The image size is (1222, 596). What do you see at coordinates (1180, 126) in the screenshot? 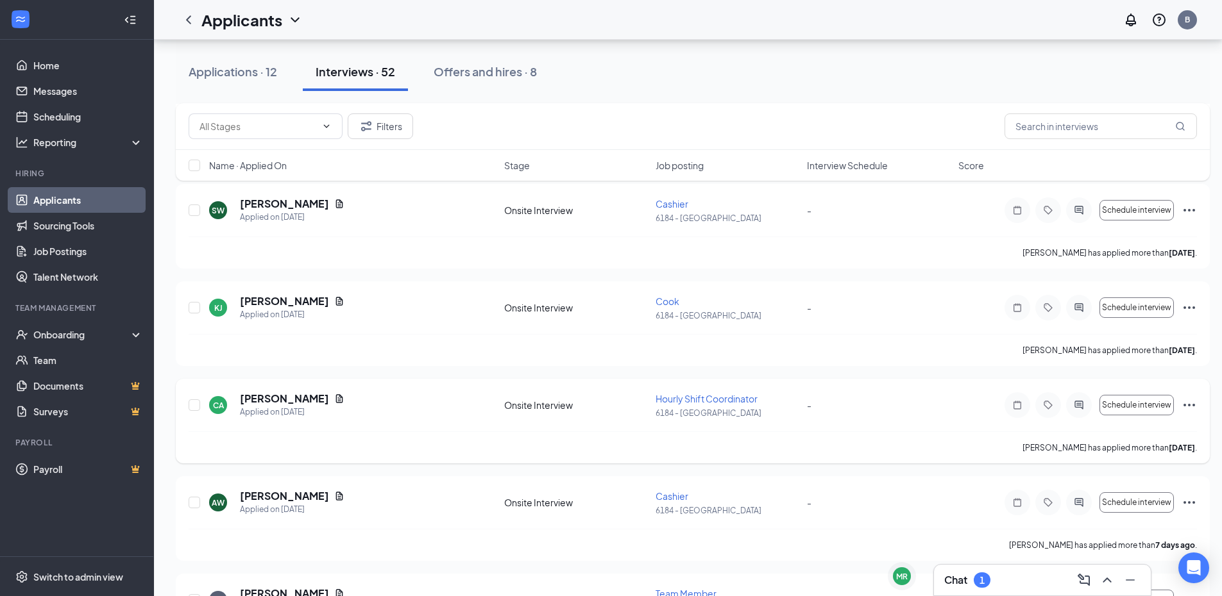
I see `svg: MagnifyingGlass` at bounding box center [1180, 126].